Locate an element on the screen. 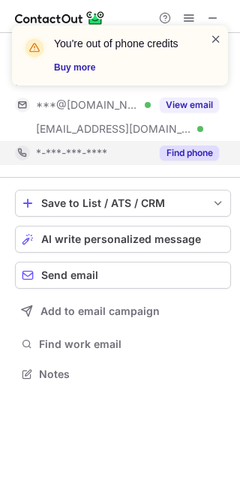 This screenshot has width=240, height=480. img: ContactOut v5.3.10 is located at coordinates (60, 18).